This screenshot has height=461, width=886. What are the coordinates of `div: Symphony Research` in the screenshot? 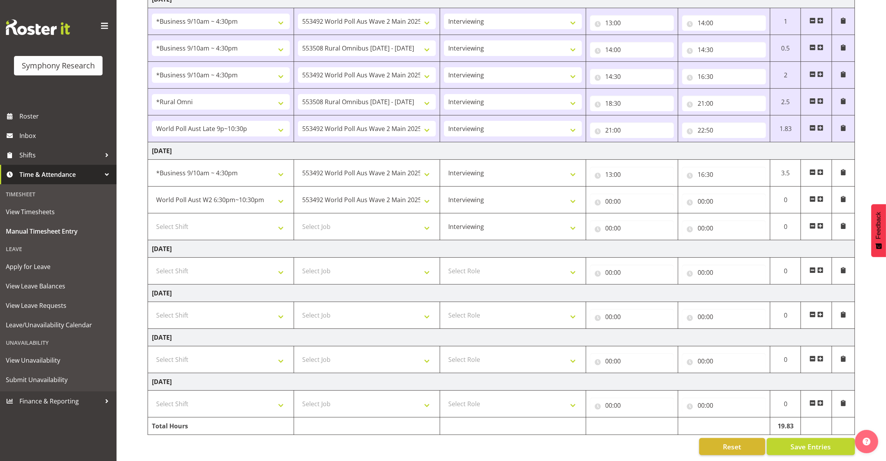 It's located at (58, 66).